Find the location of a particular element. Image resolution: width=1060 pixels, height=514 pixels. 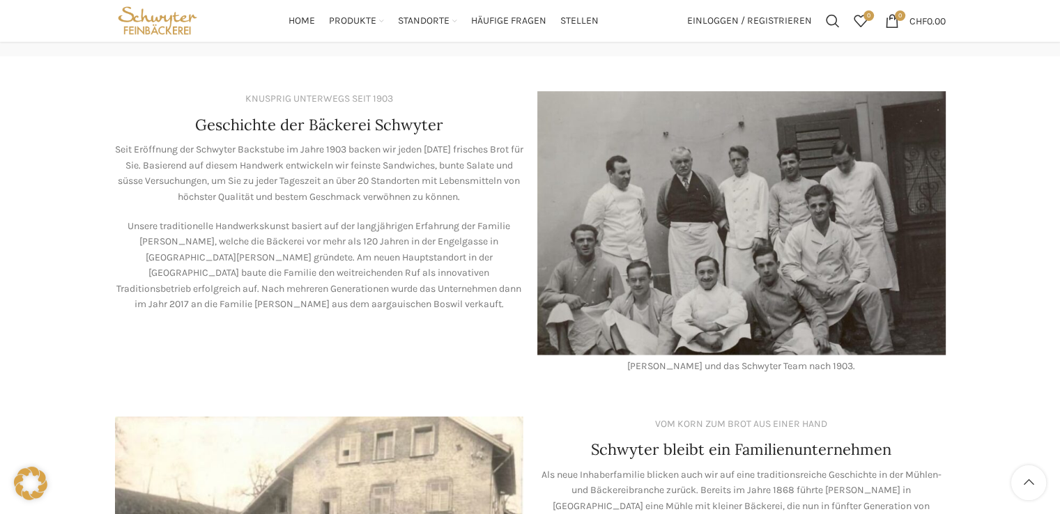

h4: Geschichte der Bäckerei Schwyter is located at coordinates (319, 125).